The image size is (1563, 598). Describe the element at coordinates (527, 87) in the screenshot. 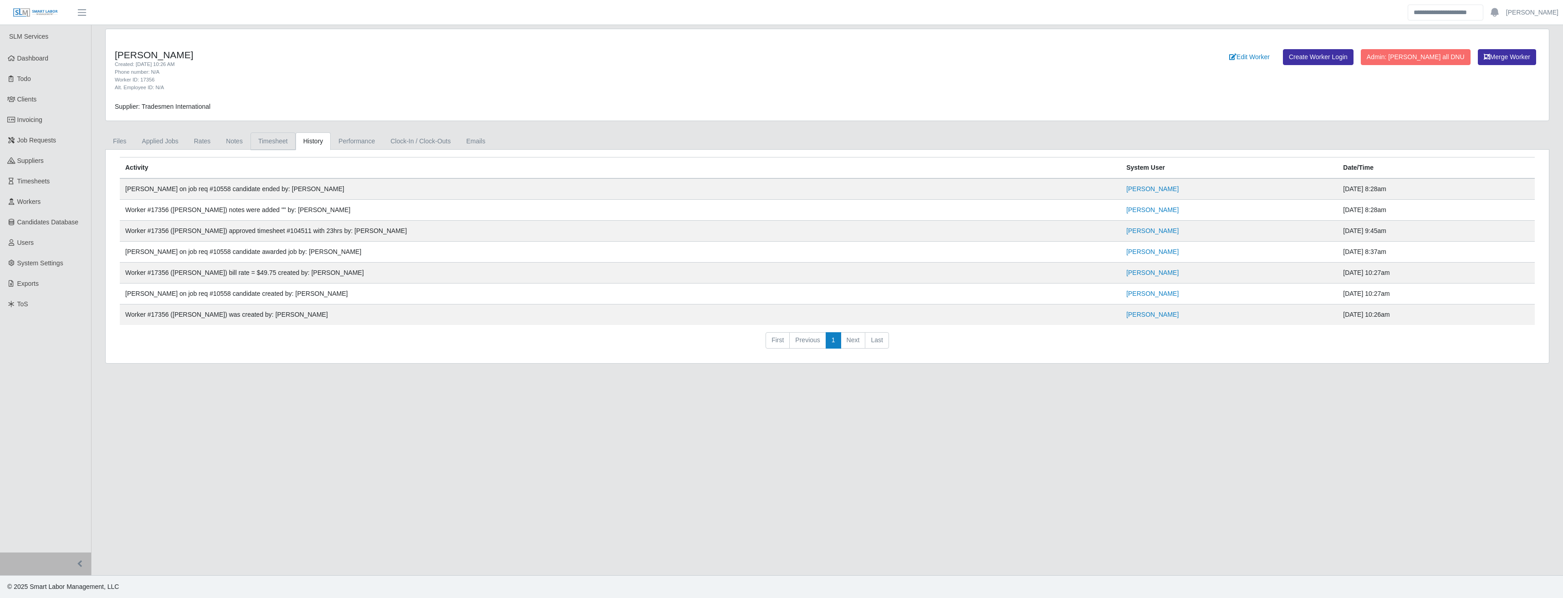

I see `div: Alt. Employee ID: N/A` at that location.